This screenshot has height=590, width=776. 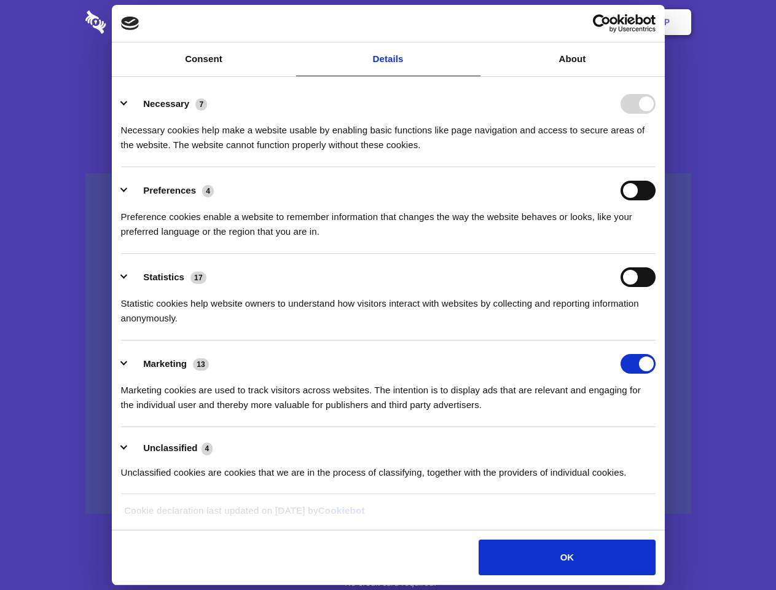 I want to click on div: Preference cookies enable a website to remember information that changes the way the website beha..., so click(x=388, y=219).